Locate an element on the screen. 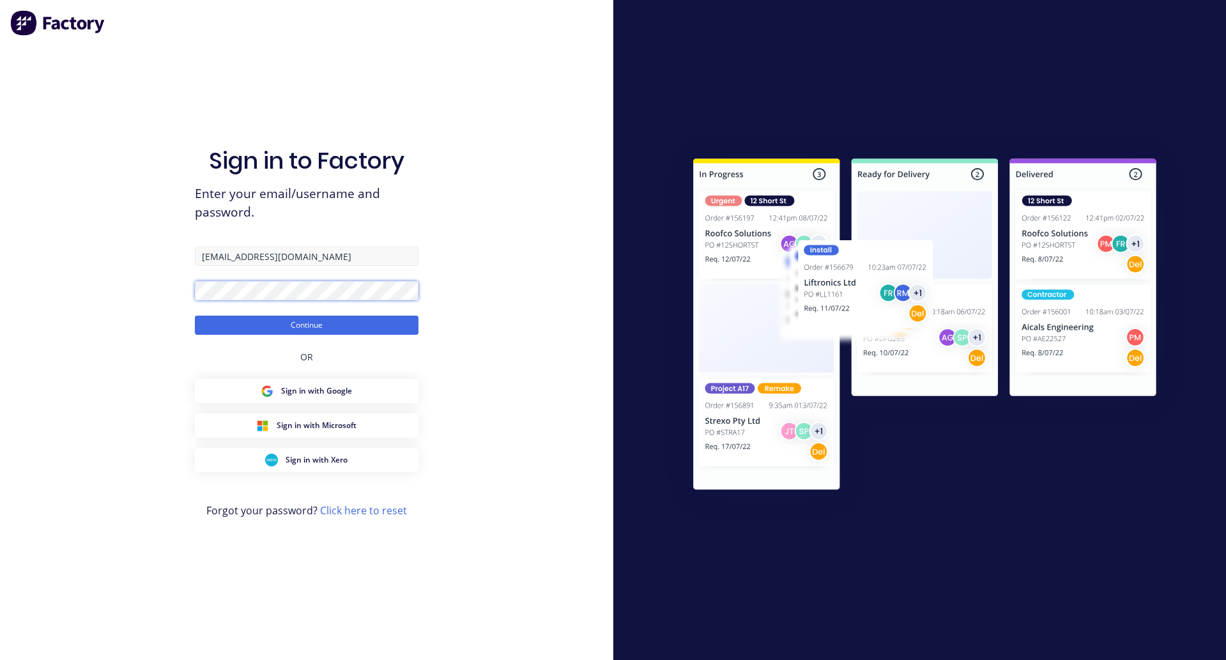 The height and width of the screenshot is (660, 1226). span: Sign in with Google is located at coordinates (316, 391).